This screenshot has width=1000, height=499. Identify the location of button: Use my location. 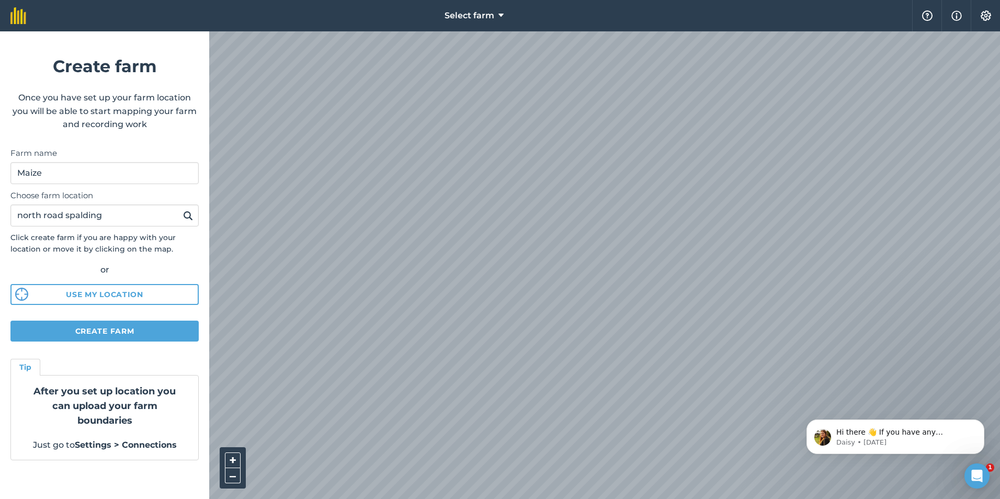
(105, 294).